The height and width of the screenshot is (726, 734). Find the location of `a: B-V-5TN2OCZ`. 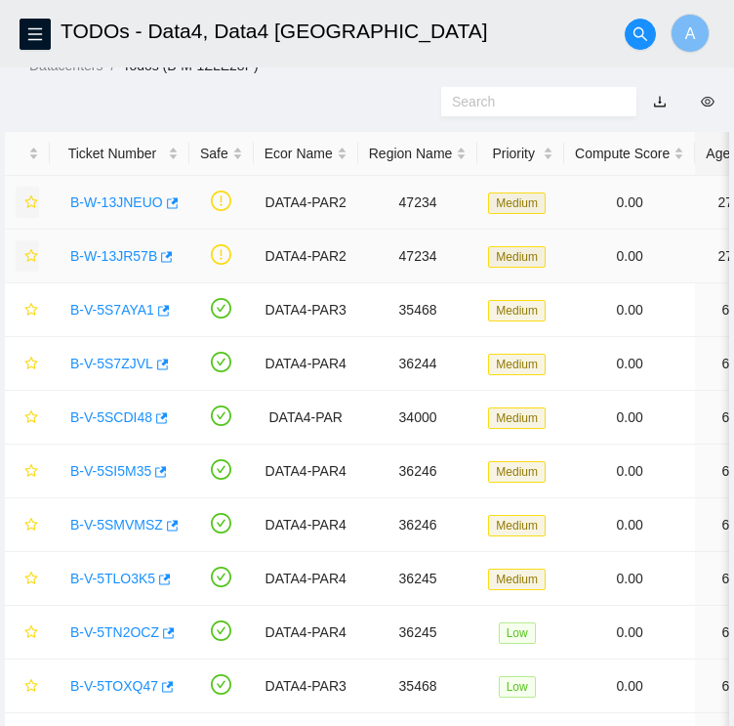

a: B-V-5TN2OCZ is located at coordinates (114, 632).